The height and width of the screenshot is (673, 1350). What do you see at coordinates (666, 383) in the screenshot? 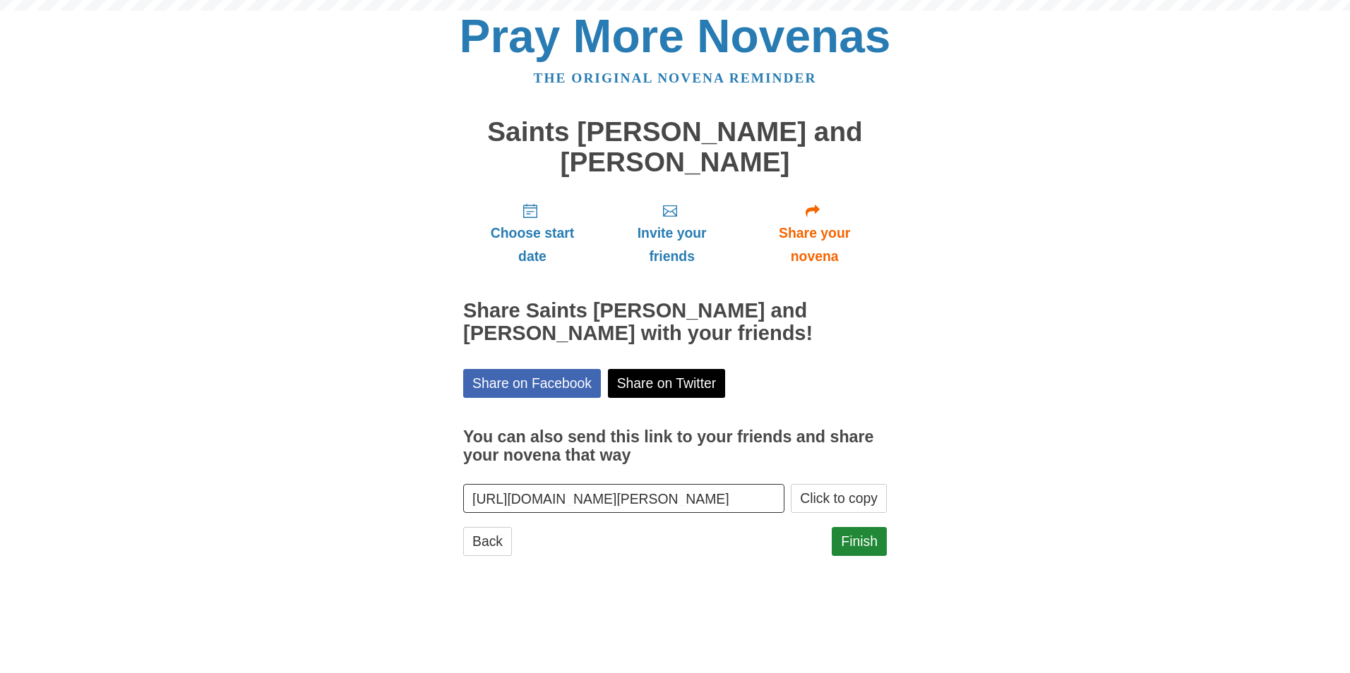
I see `a: Share on Twitter` at bounding box center [666, 383].